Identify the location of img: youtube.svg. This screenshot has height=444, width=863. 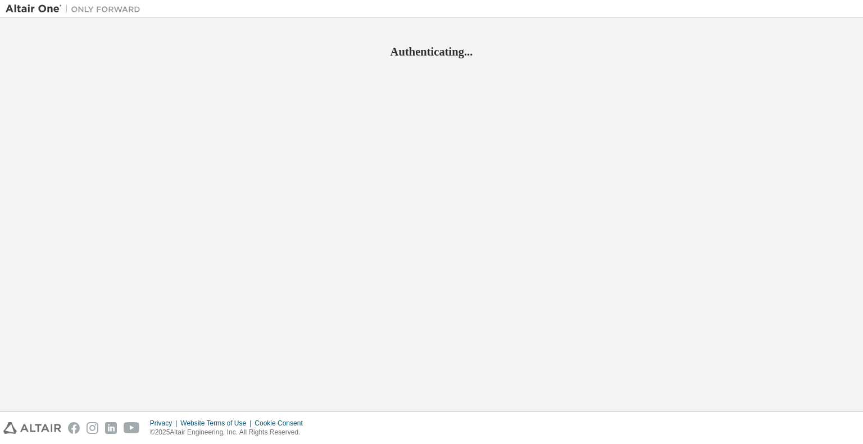
(131, 428).